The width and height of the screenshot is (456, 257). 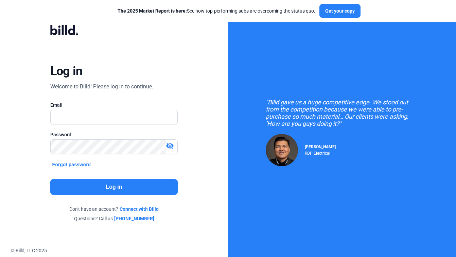 I want to click on div: Email, so click(x=114, y=105).